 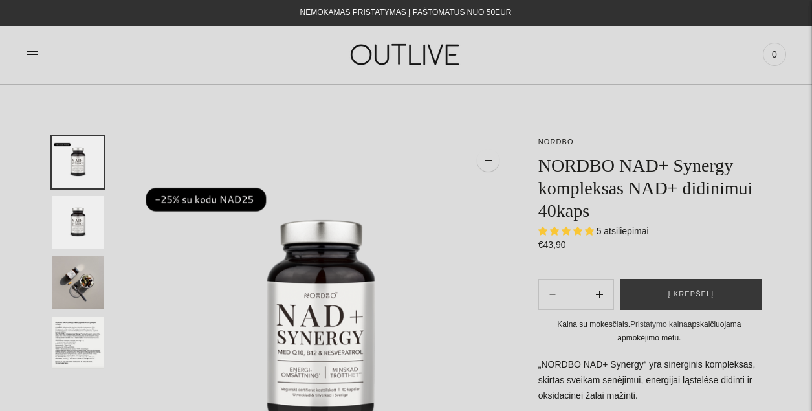 I want to click on span: €43,90, so click(x=552, y=245).